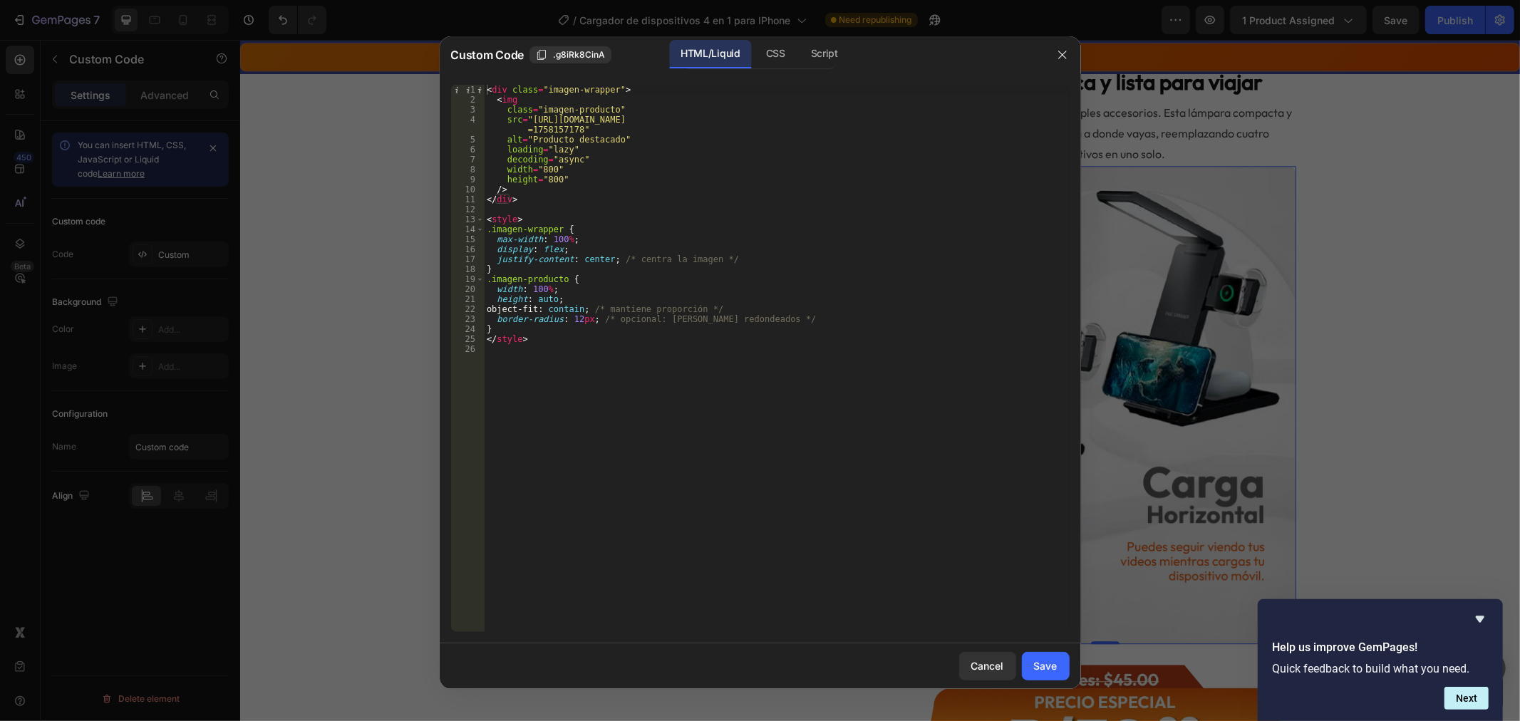 The height and width of the screenshot is (721, 1520). What do you see at coordinates (848, 42) in the screenshot?
I see `strong: ✈️ Ligera, práctica y lista para viajar` at bounding box center [848, 42].